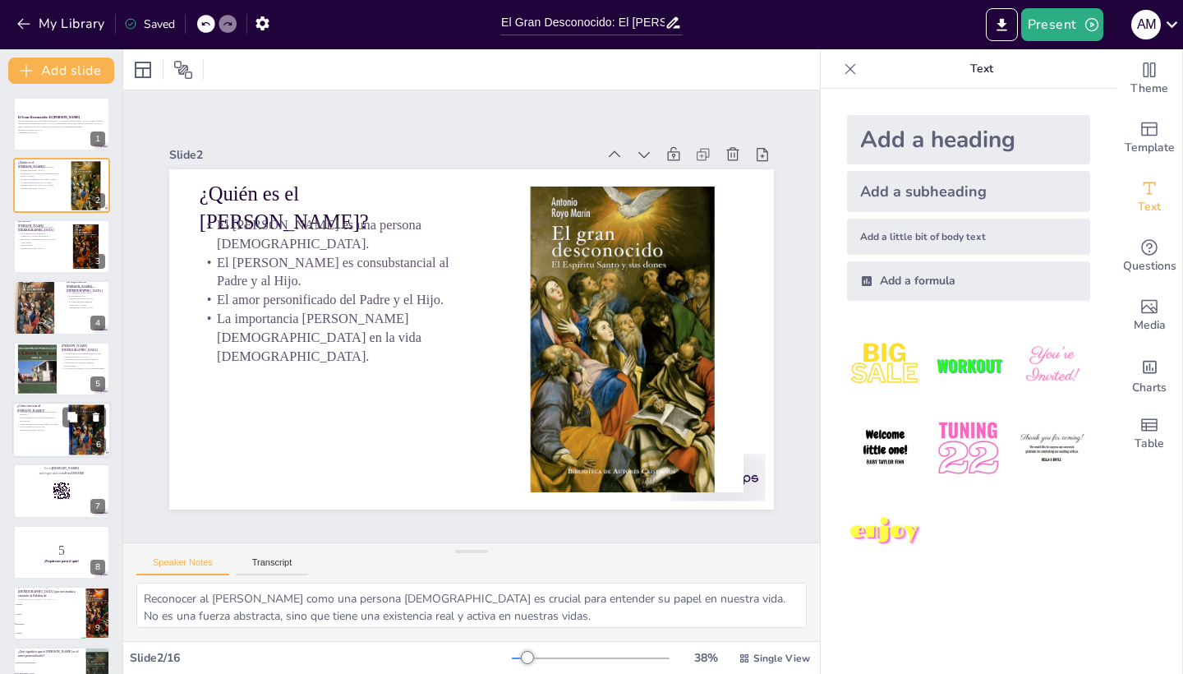  Describe the element at coordinates (1150, 197) in the screenshot. I see `div: Add text boxes` at that location.